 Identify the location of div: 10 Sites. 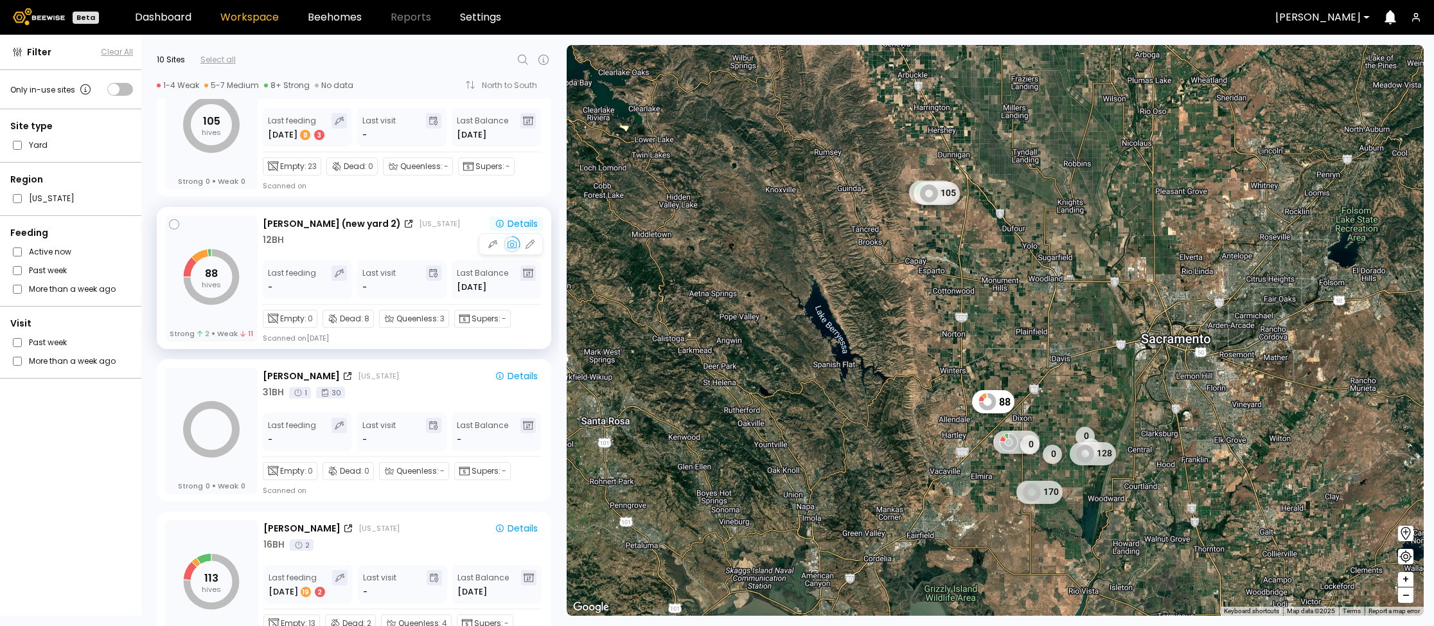
(171, 60).